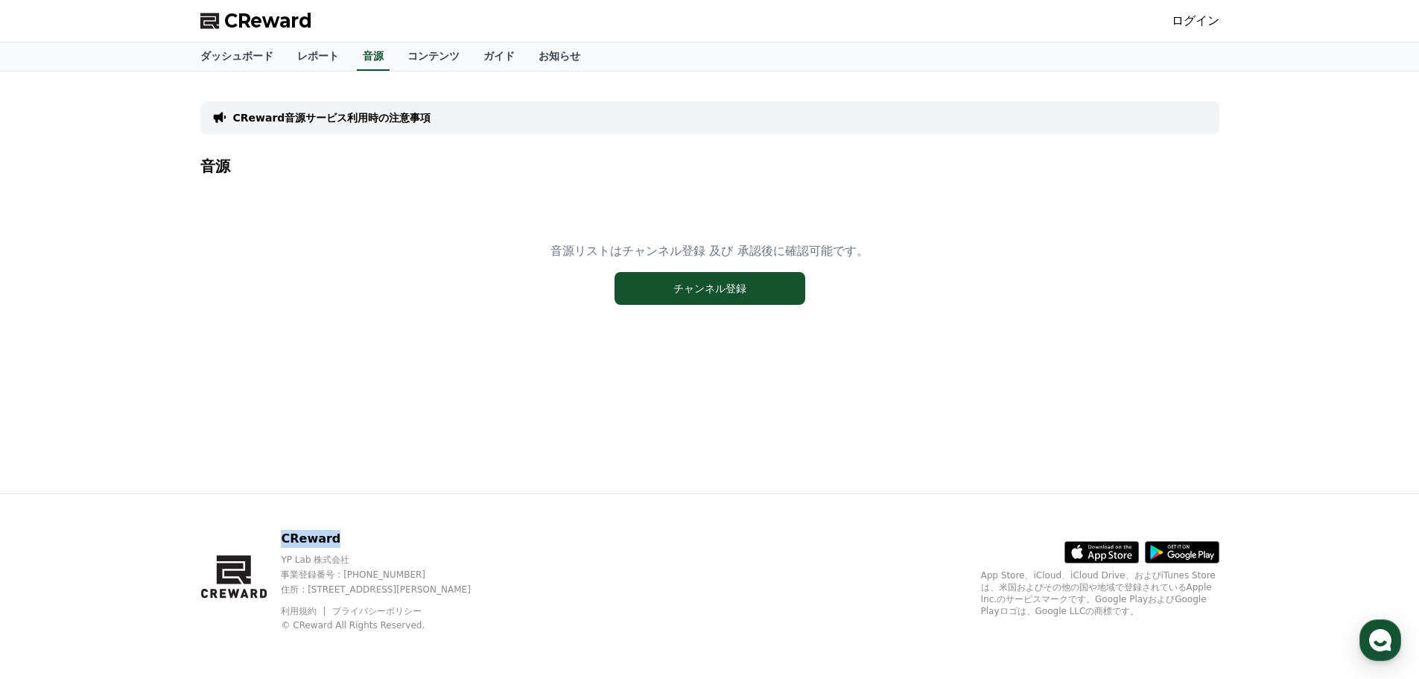 The width and height of the screenshot is (1419, 679). Describe the element at coordinates (332, 118) in the screenshot. I see `a: CReward音源サービス利用時の注意事項` at that location.